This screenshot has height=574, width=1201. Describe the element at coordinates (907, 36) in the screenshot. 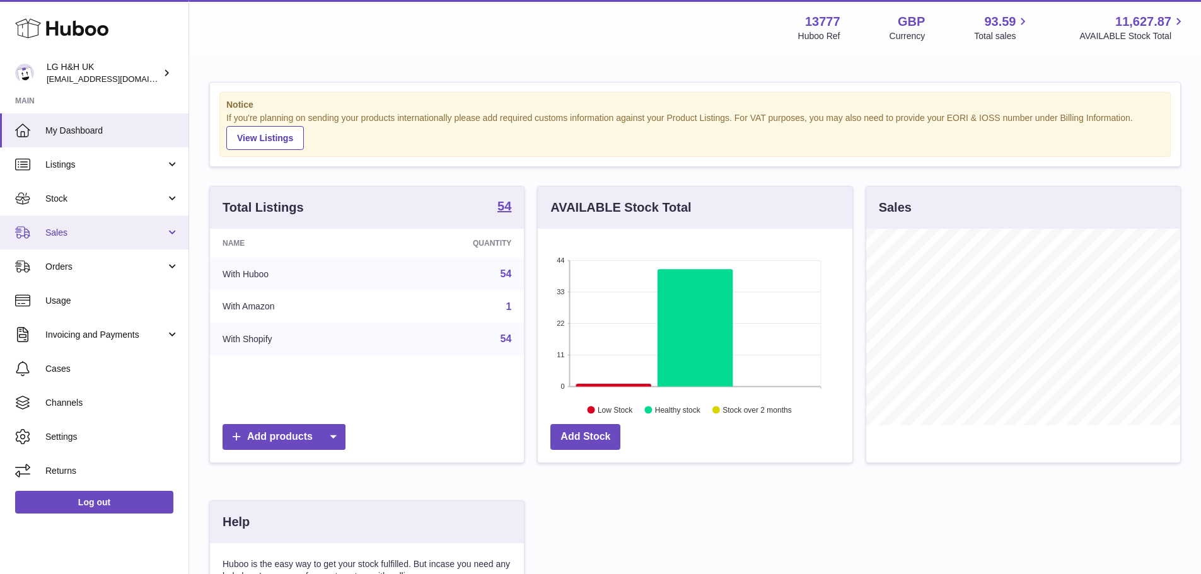

I see `div: Currency` at that location.